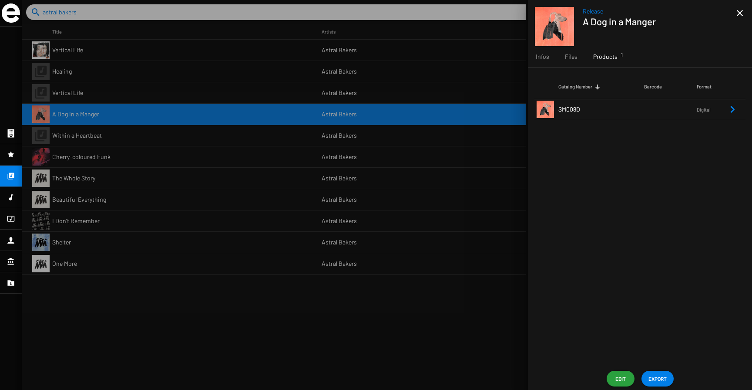 The height and width of the screenshot is (390, 752). I want to click on span: SM008D, so click(569, 109).